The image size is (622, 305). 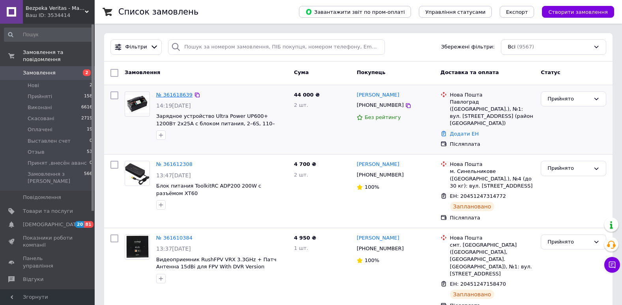 What do you see at coordinates (468, 47) in the screenshot?
I see `span: Збережені фільтри:` at bounding box center [468, 47].